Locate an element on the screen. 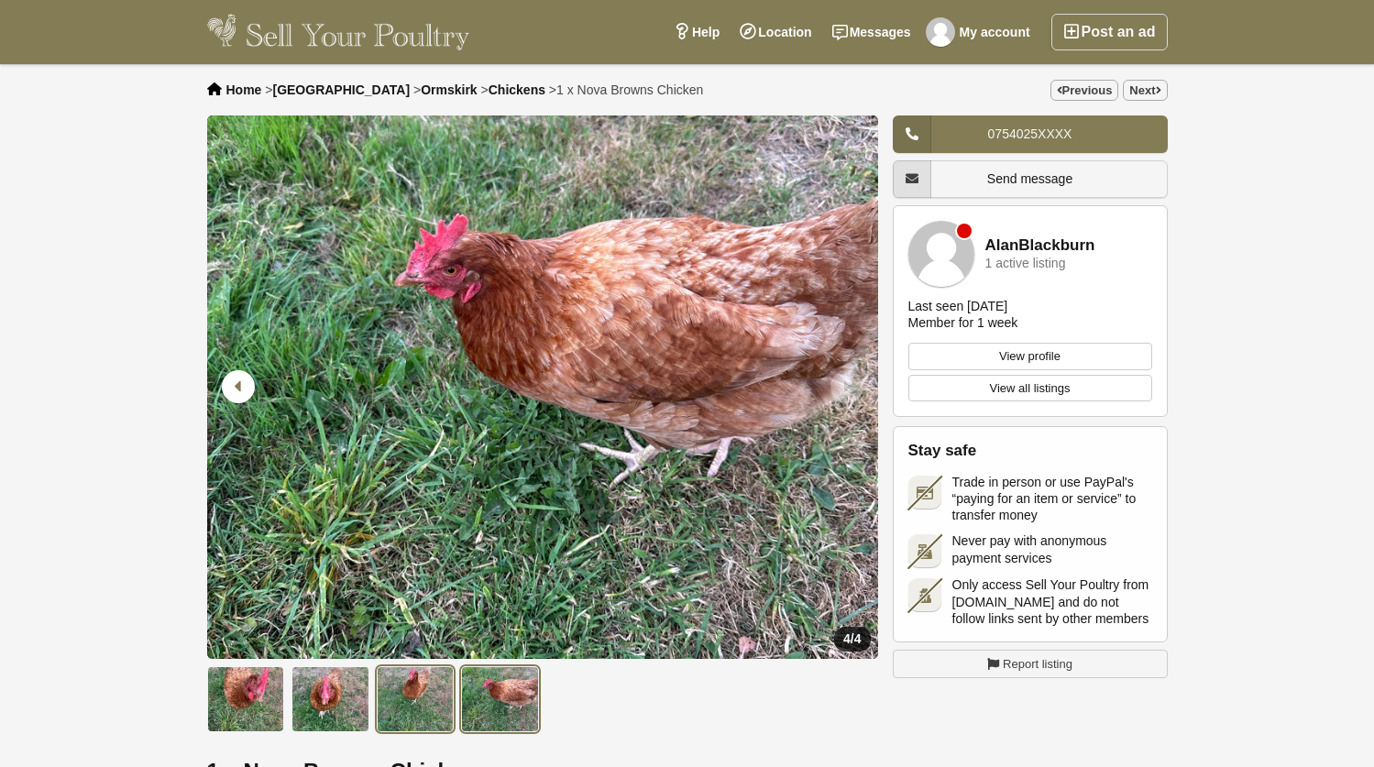 The image size is (1374, 767). img: Original-Hatching*eggs*uk is located at coordinates (941, 32).